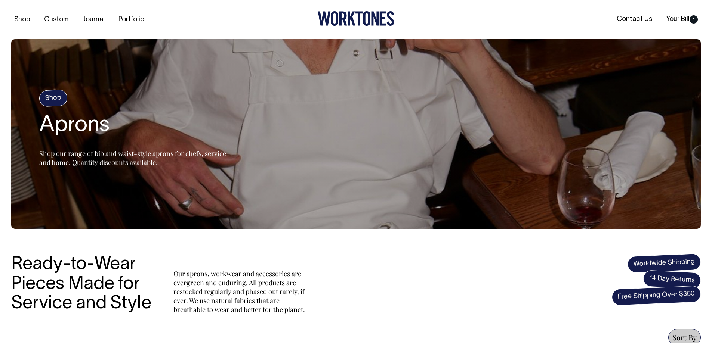  What do you see at coordinates (681, 19) in the screenshot?
I see `a: Your Bill1` at bounding box center [681, 19].